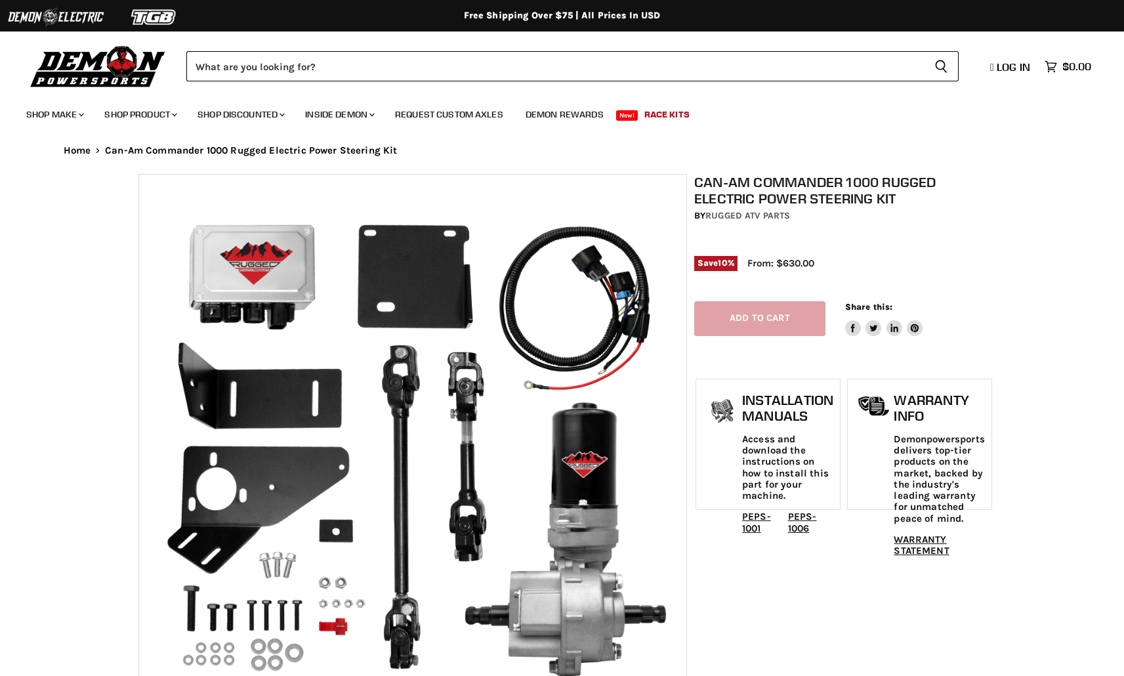 Image resolution: width=1124 pixels, height=676 pixels. Describe the element at coordinates (723, 412) in the screenshot. I see `img: install_manual-icon.png` at that location.